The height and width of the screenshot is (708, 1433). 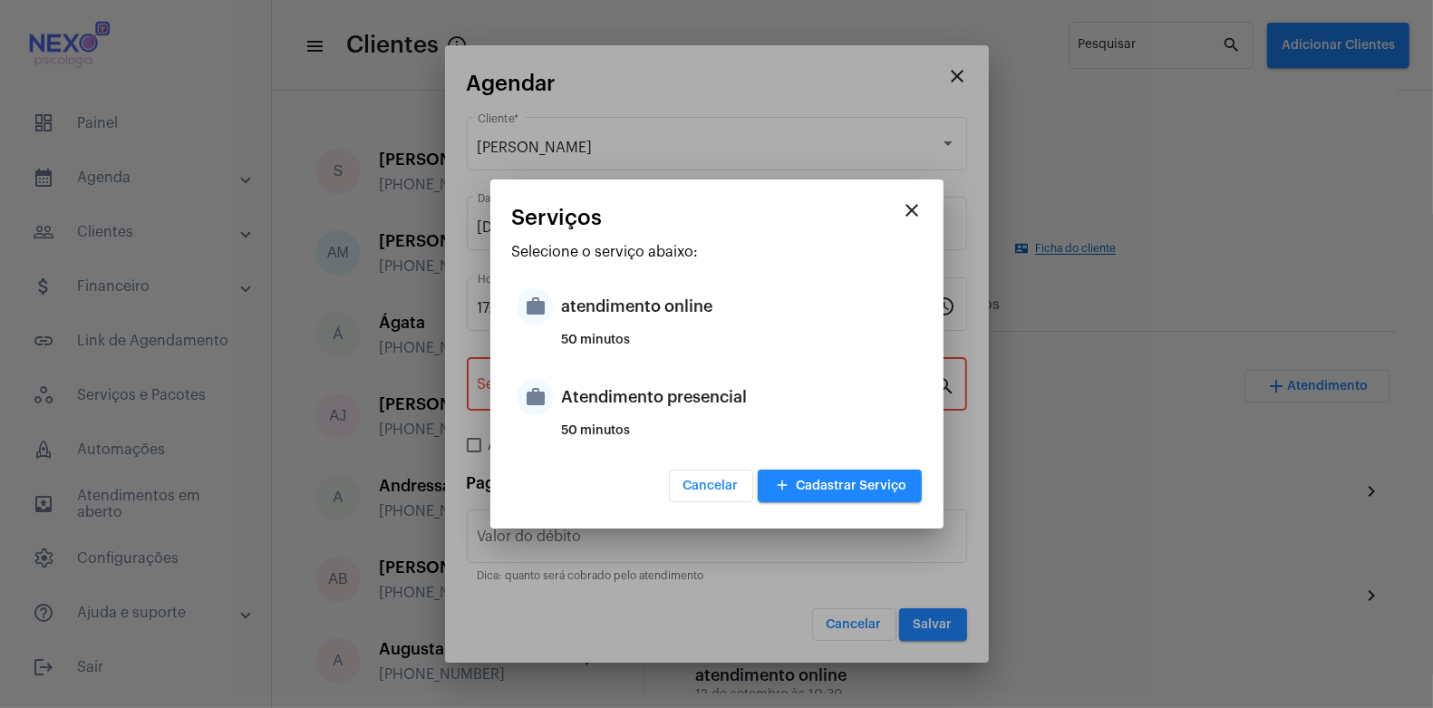 What do you see at coordinates (711, 486) in the screenshot?
I see `button: Cancelar` at bounding box center [711, 486].